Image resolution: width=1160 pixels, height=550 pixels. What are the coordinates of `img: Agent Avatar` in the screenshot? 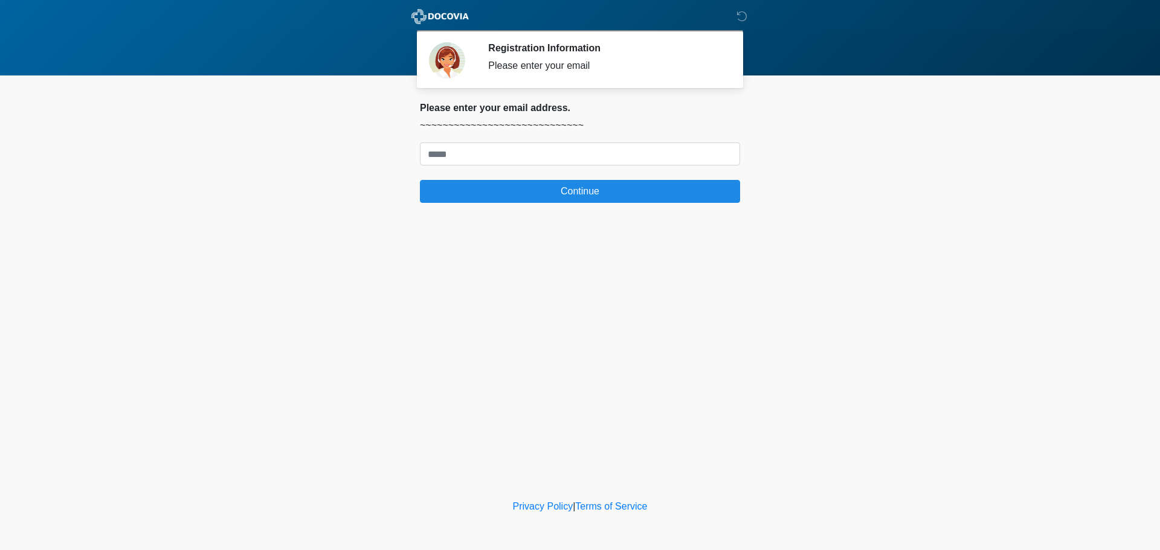 It's located at (447, 60).